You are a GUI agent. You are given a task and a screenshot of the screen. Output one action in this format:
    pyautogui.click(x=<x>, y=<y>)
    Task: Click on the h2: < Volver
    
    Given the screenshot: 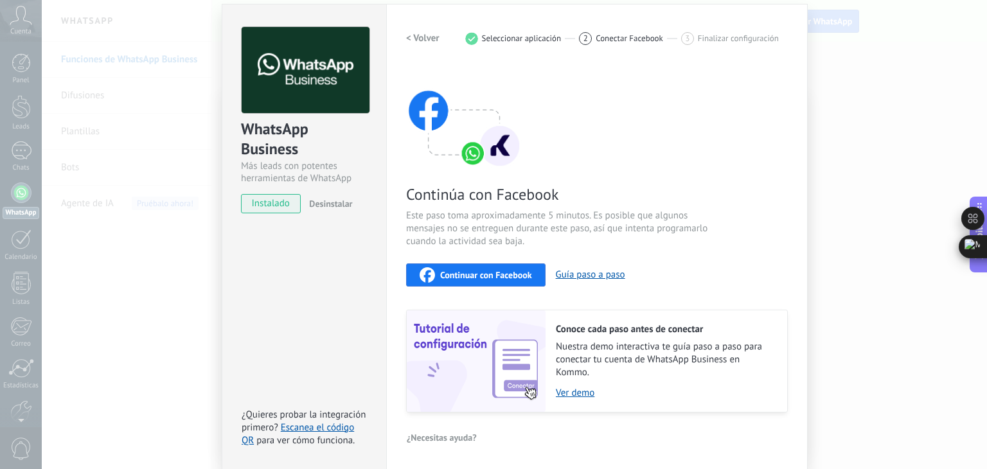 What is the action you would take?
    pyautogui.click(x=423, y=38)
    